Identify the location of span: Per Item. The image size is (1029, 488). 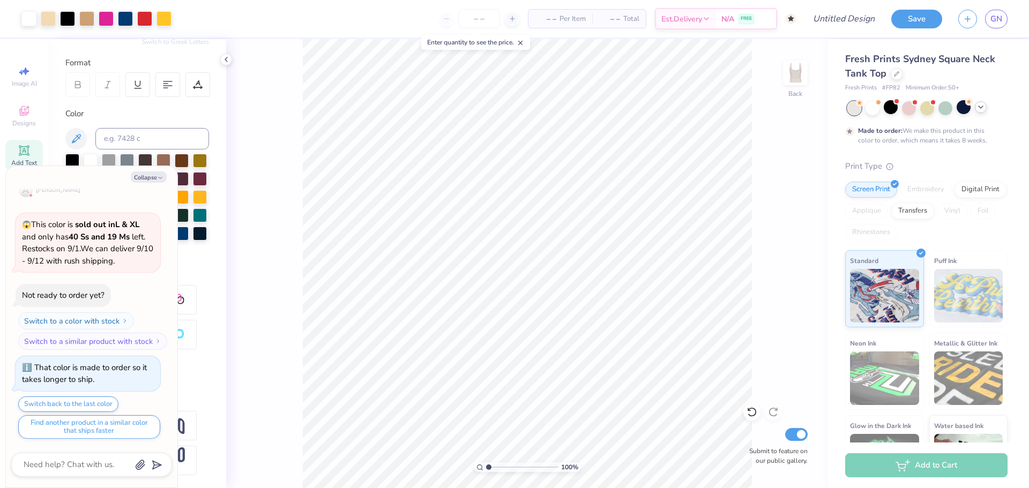
(572, 19).